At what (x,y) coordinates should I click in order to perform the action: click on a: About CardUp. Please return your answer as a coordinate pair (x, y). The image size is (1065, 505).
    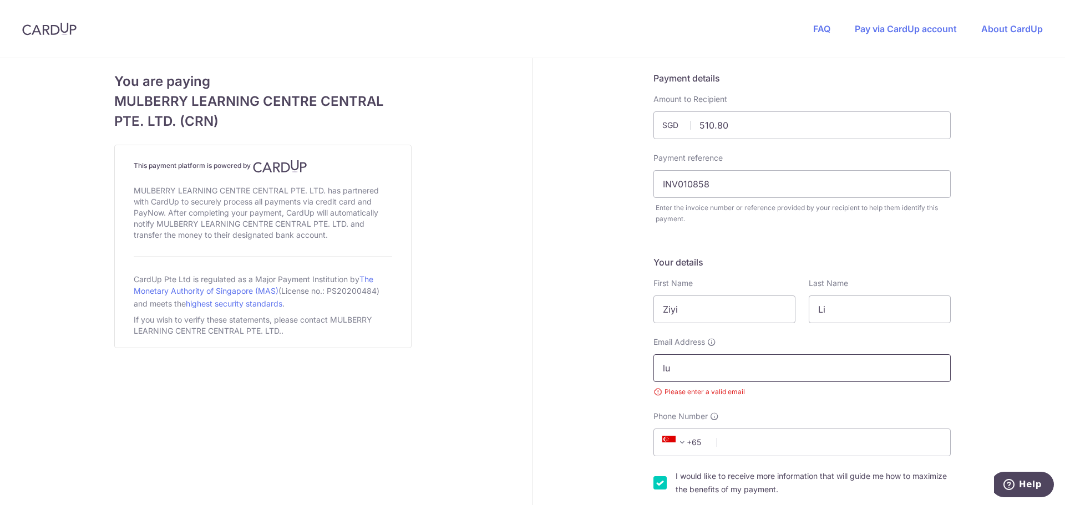
    Looking at the image, I should click on (1012, 29).